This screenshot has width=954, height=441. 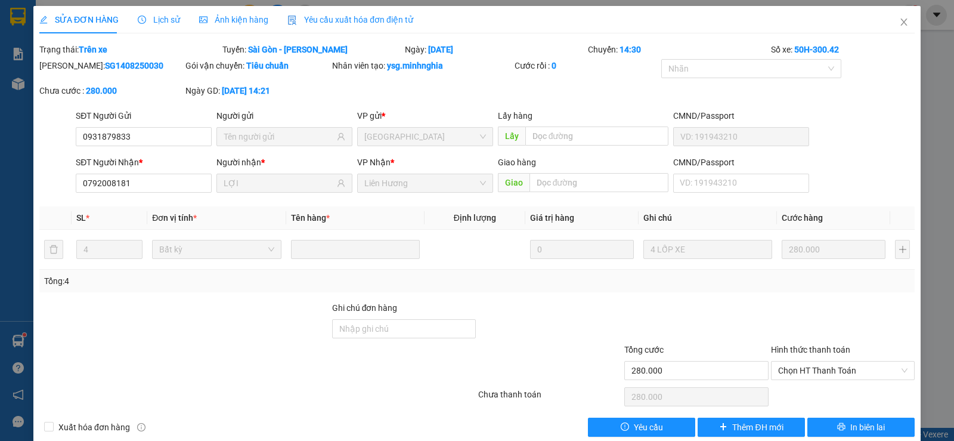 What do you see at coordinates (142, 20) in the screenshot?
I see `span: clock-circle` at bounding box center [142, 20].